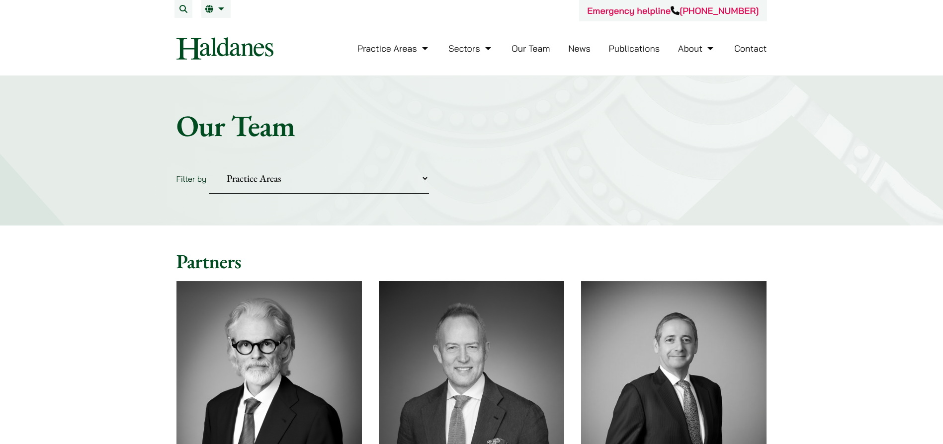 This screenshot has width=943, height=444. What do you see at coordinates (634, 48) in the screenshot?
I see `a: Publications` at bounding box center [634, 48].